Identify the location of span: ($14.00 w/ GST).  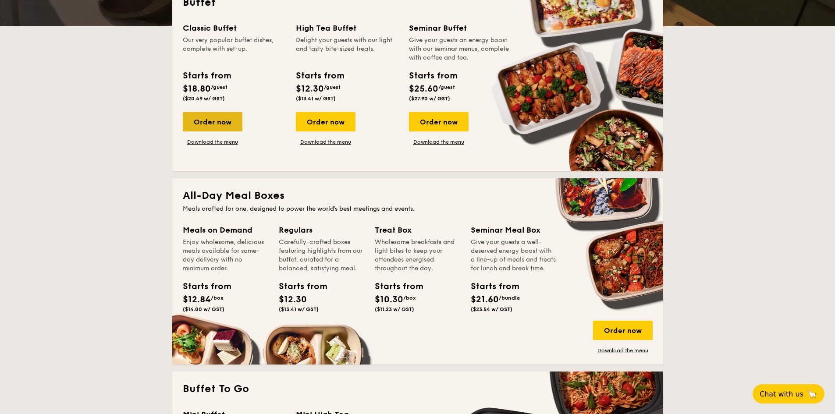
(203, 310).